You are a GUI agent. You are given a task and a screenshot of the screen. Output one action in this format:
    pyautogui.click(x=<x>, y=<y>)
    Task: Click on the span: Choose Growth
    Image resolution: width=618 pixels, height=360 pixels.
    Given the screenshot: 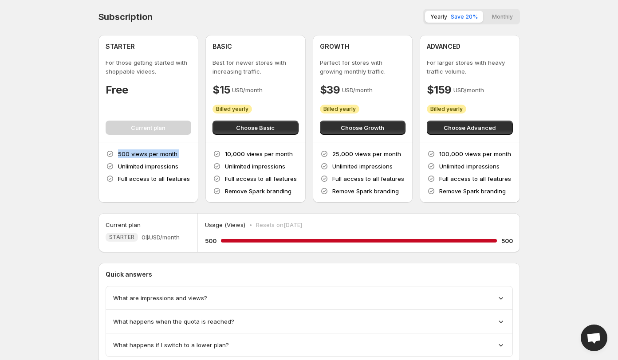 What is the action you would take?
    pyautogui.click(x=362, y=128)
    